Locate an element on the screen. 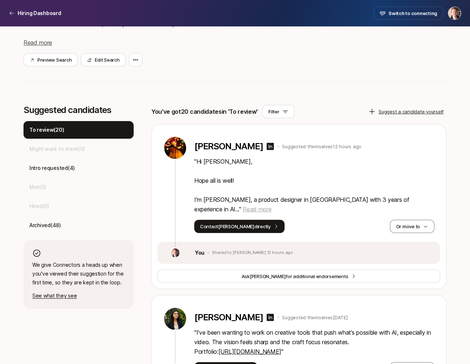 This screenshot has width=470, height=364. p: See what they see is located at coordinates (79, 296).